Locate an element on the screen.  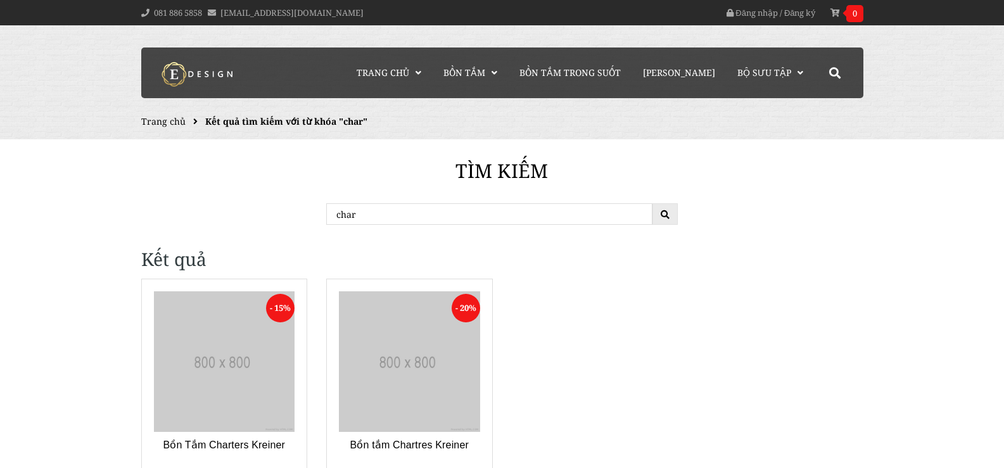
a: Bồn Tắm is located at coordinates (470, 73).